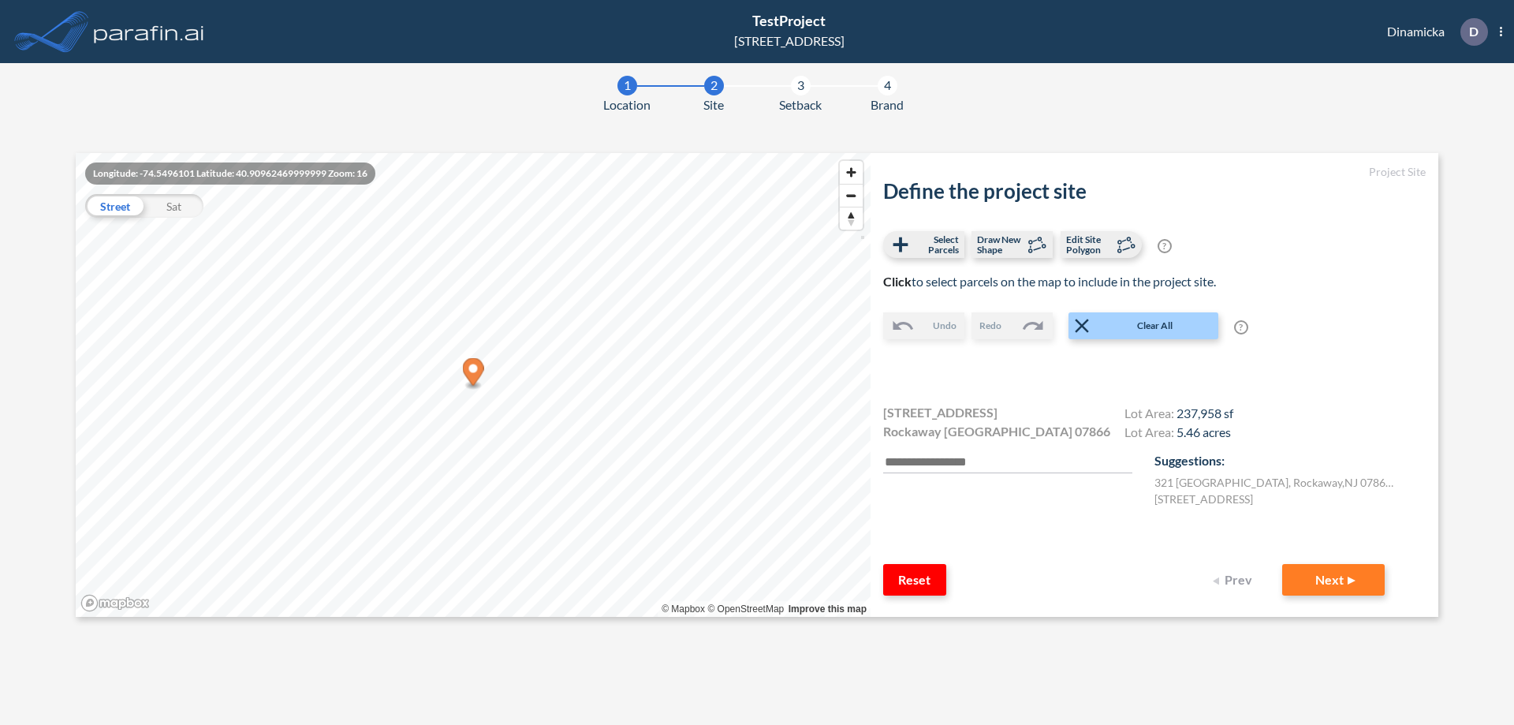 This screenshot has width=1514, height=725. What do you see at coordinates (851, 172) in the screenshot?
I see `span: Zoom in` at bounding box center [851, 172].